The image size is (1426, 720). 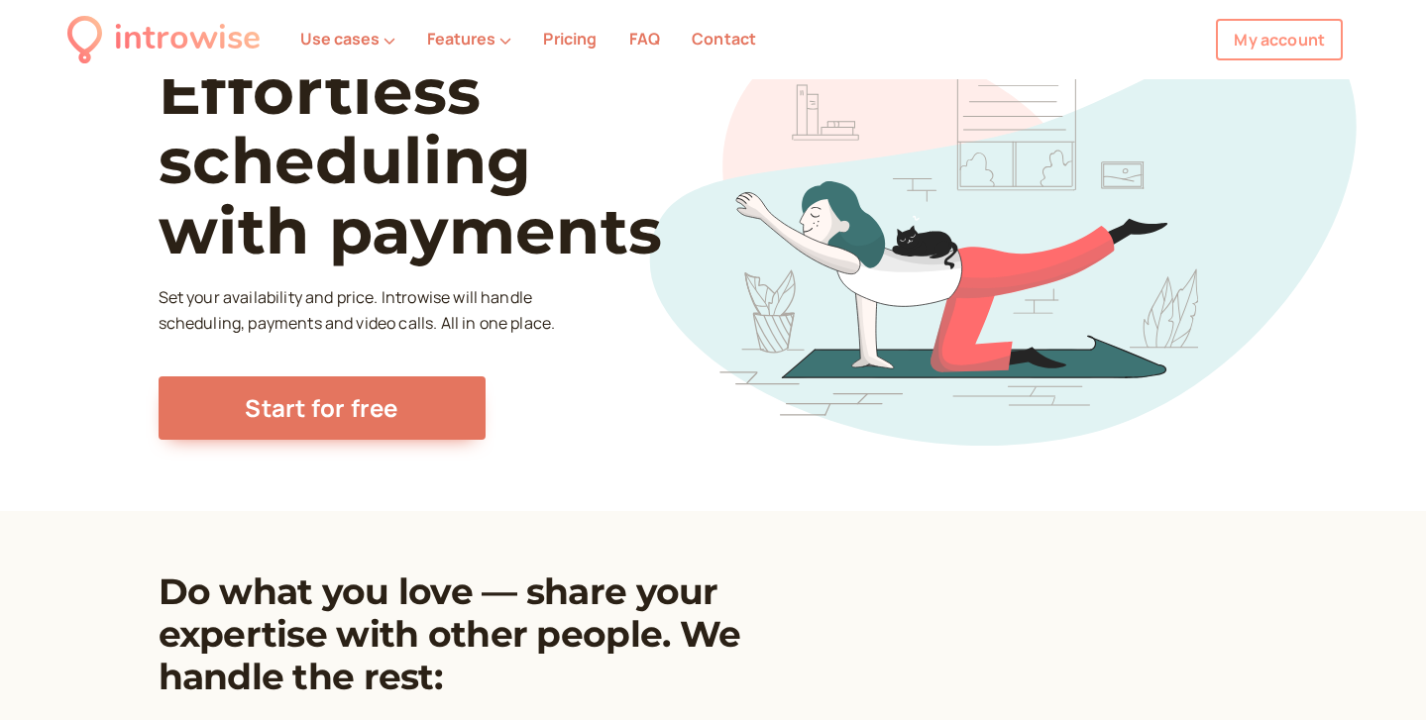 What do you see at coordinates (570, 39) in the screenshot?
I see `a: Pricing` at bounding box center [570, 39].